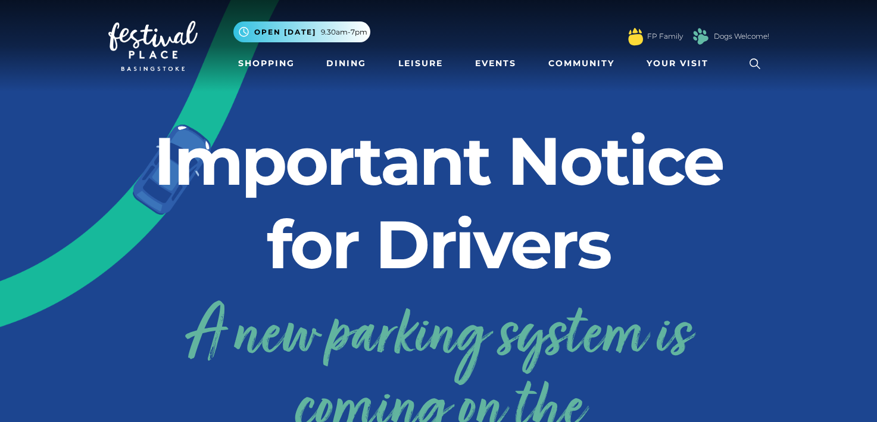 The height and width of the screenshot is (422, 877). I want to click on img: Festival Place Logo, so click(153, 46).